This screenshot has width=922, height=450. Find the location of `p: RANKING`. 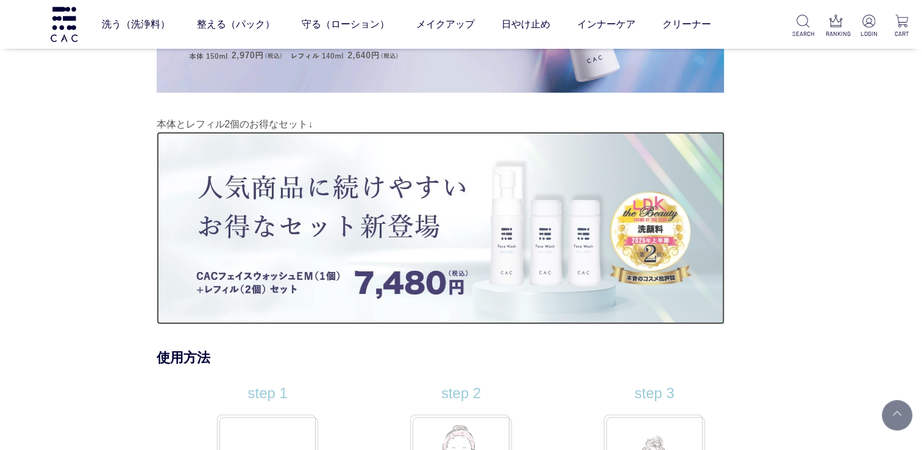

p: RANKING is located at coordinates (835, 34).